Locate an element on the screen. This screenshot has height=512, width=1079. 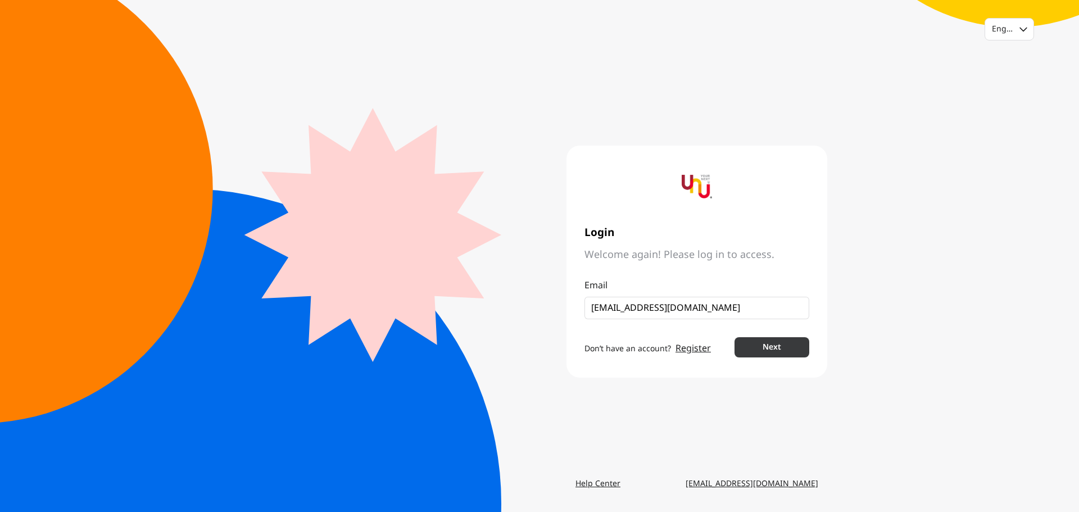
div: English is located at coordinates (1002, 29).